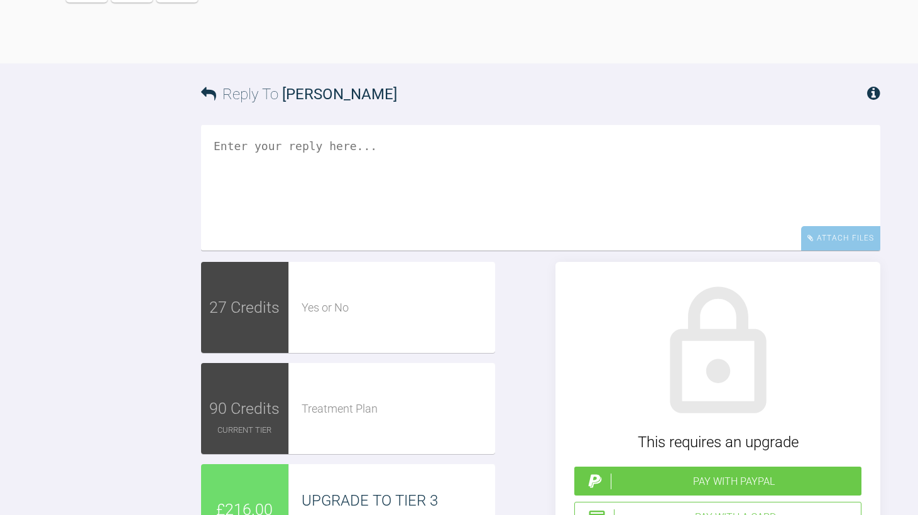  What do you see at coordinates (244, 308) in the screenshot?
I see `span: 27 Credits` at bounding box center [244, 308].